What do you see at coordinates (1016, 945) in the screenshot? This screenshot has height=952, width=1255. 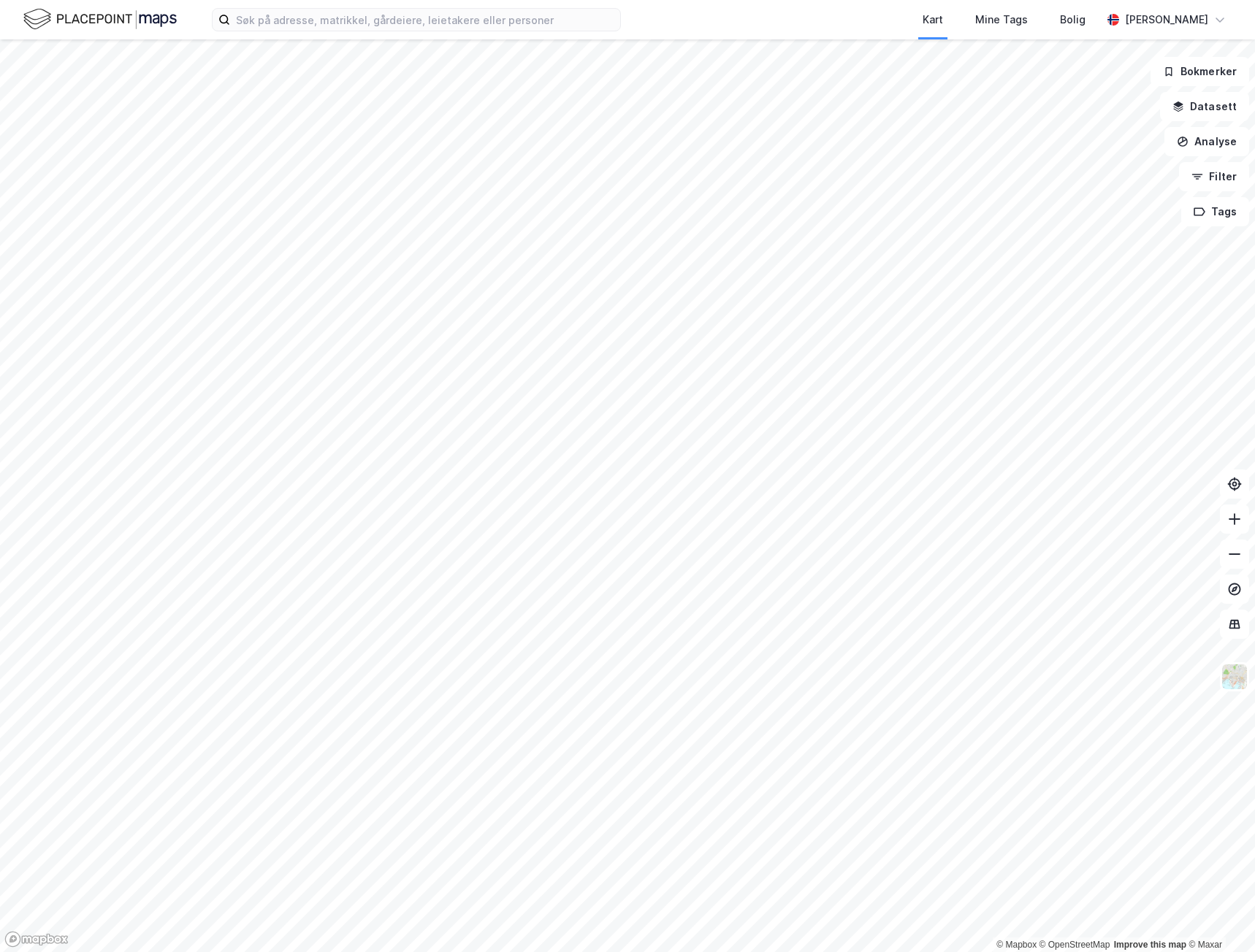 I see `a: Mapbox` at bounding box center [1016, 945].